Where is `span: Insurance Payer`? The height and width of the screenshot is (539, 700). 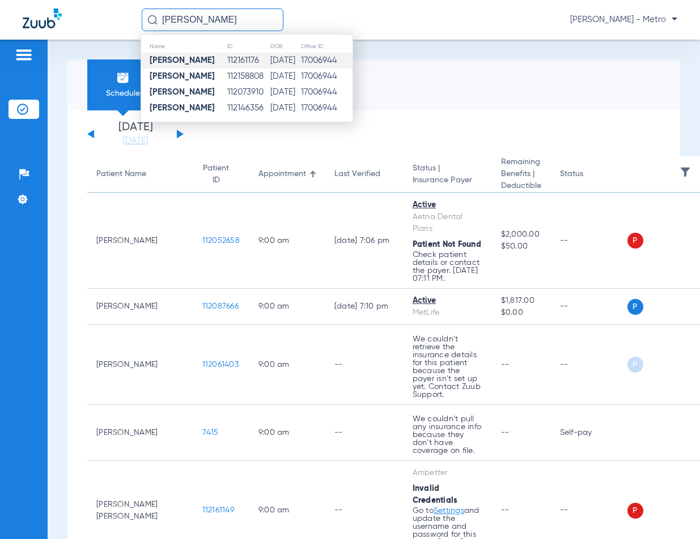
span: Insurance Payer is located at coordinates (448, 180).